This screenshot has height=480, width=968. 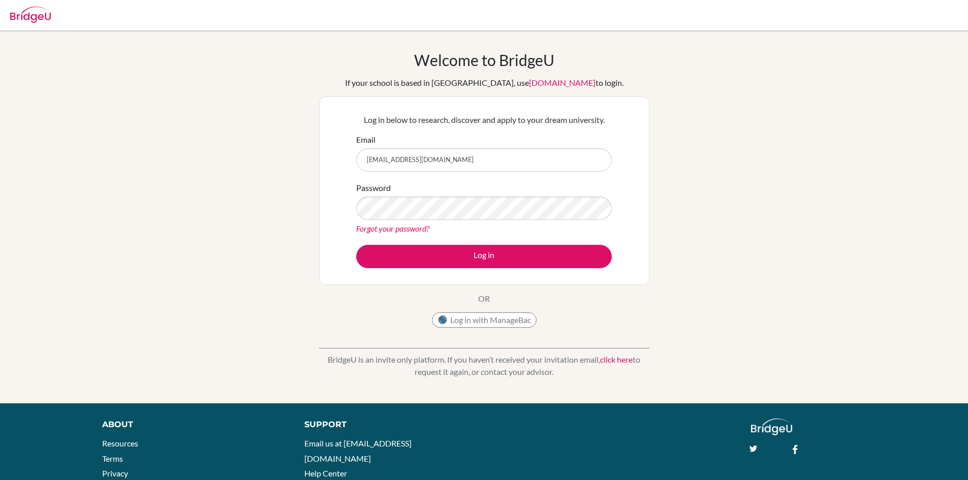 What do you see at coordinates (484, 257) in the screenshot?
I see `button: Log in` at bounding box center [484, 257].